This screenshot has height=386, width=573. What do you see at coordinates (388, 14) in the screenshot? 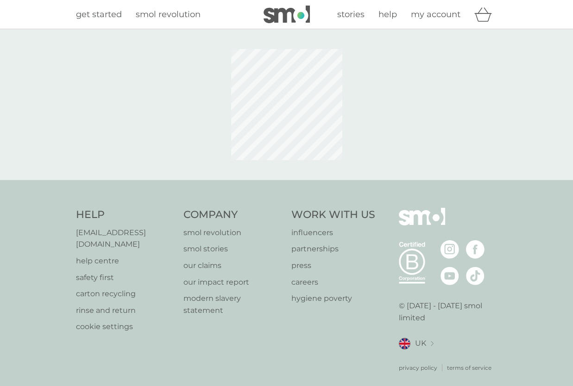
I see `a: help` at bounding box center [388, 14].